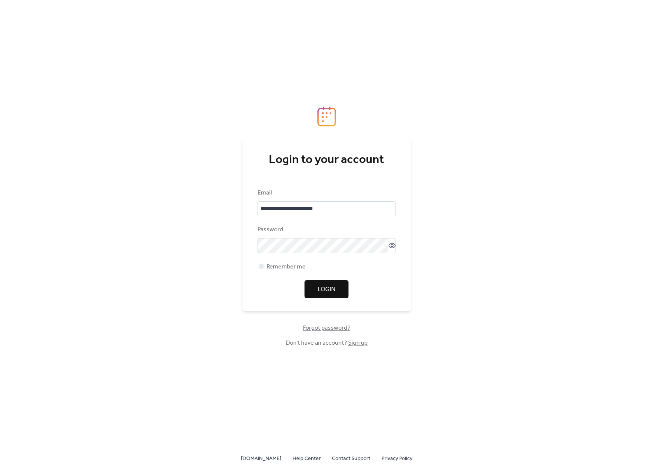  What do you see at coordinates (326, 328) in the screenshot?
I see `span: Forgot password?` at bounding box center [326, 328].